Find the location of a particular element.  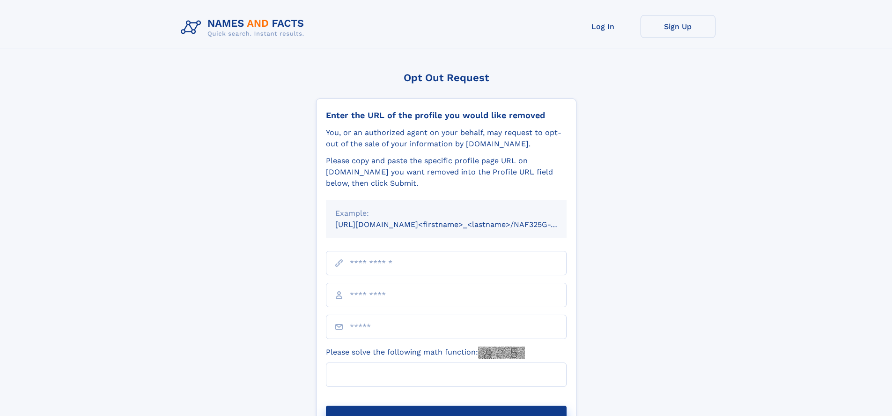

a: Sign Up is located at coordinates (678, 26).